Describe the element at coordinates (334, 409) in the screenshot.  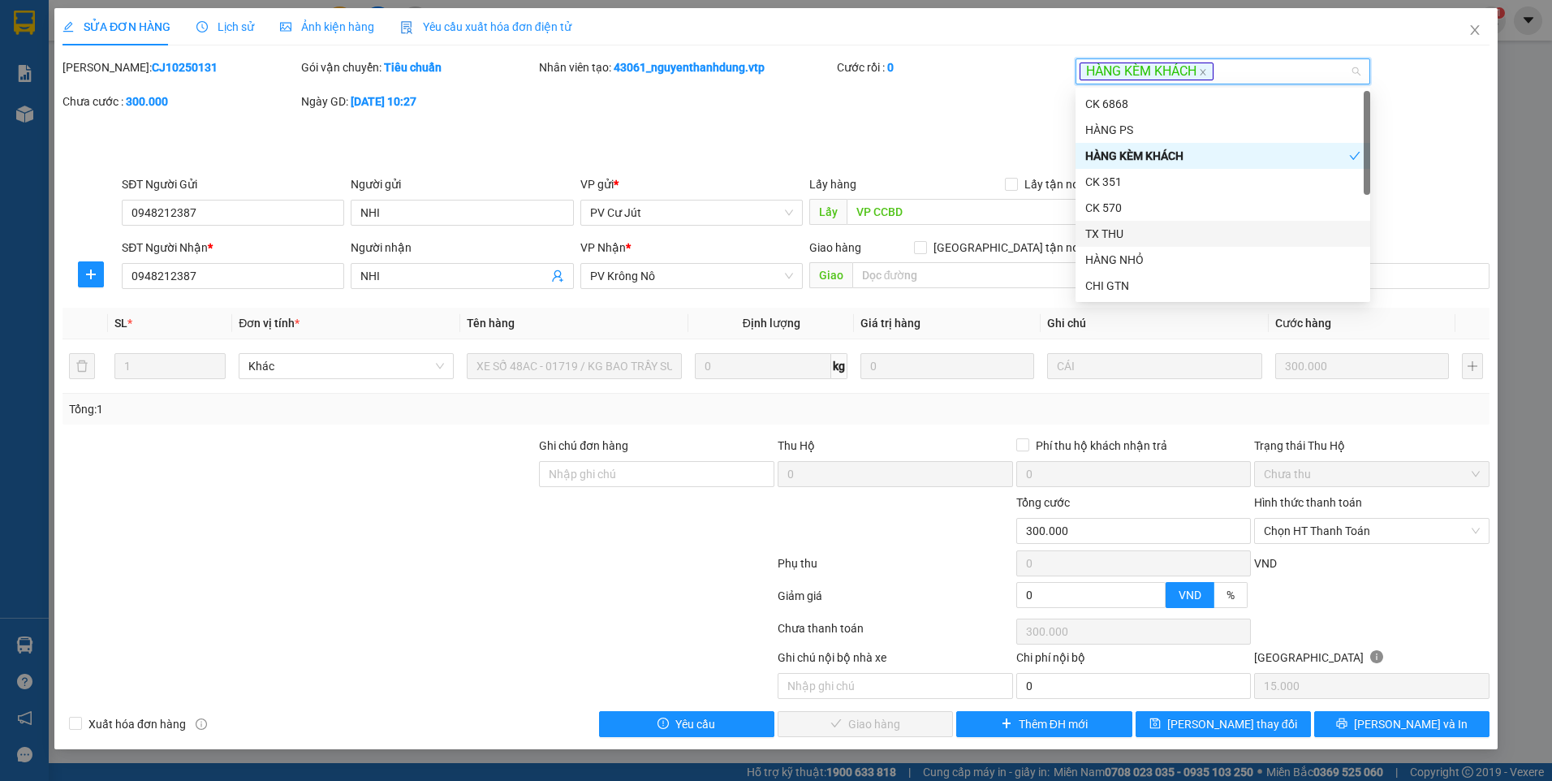
I see `div: Tổng: 1` at that location.